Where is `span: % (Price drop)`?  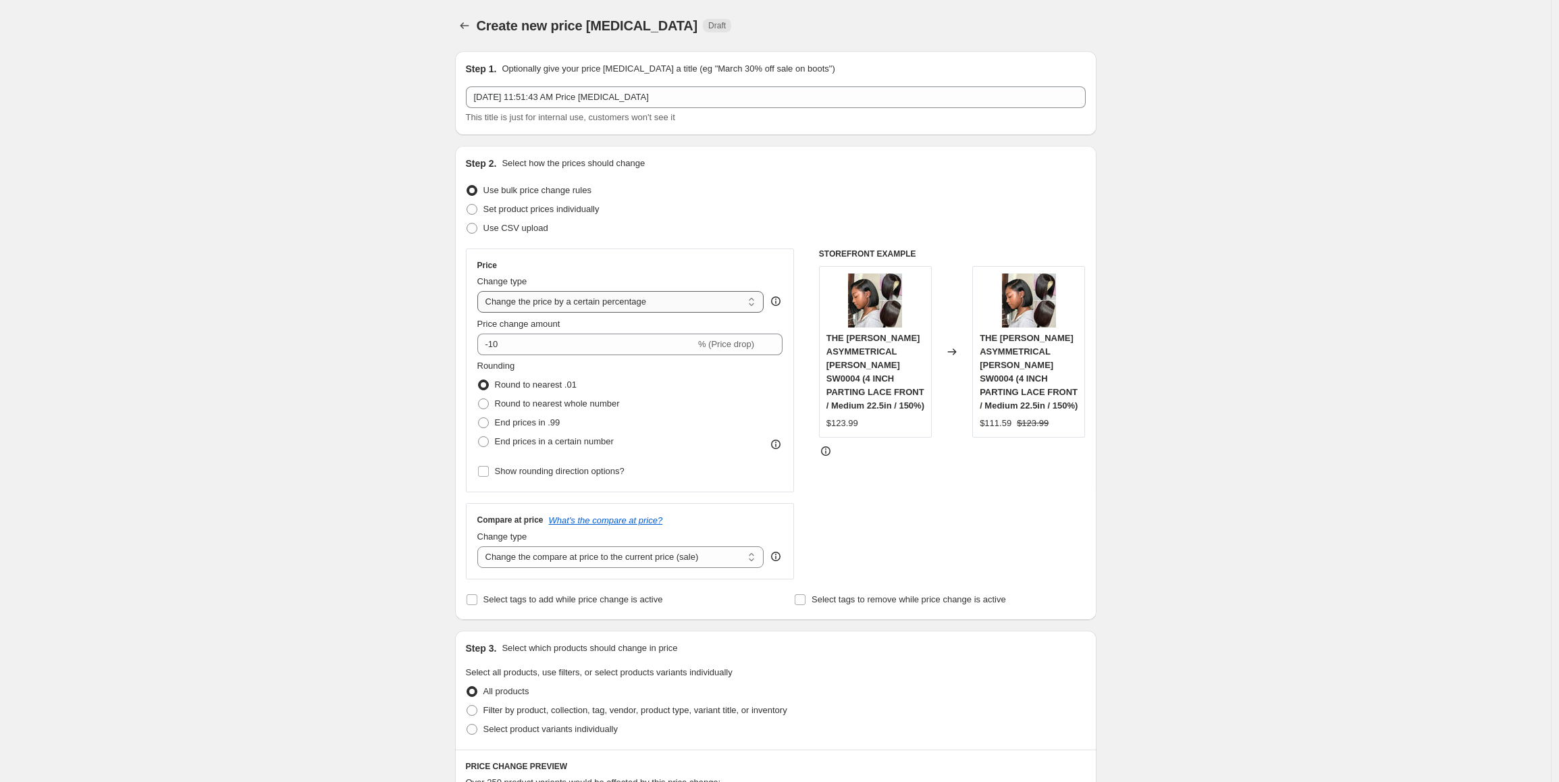 span: % (Price drop) is located at coordinates (726, 344).